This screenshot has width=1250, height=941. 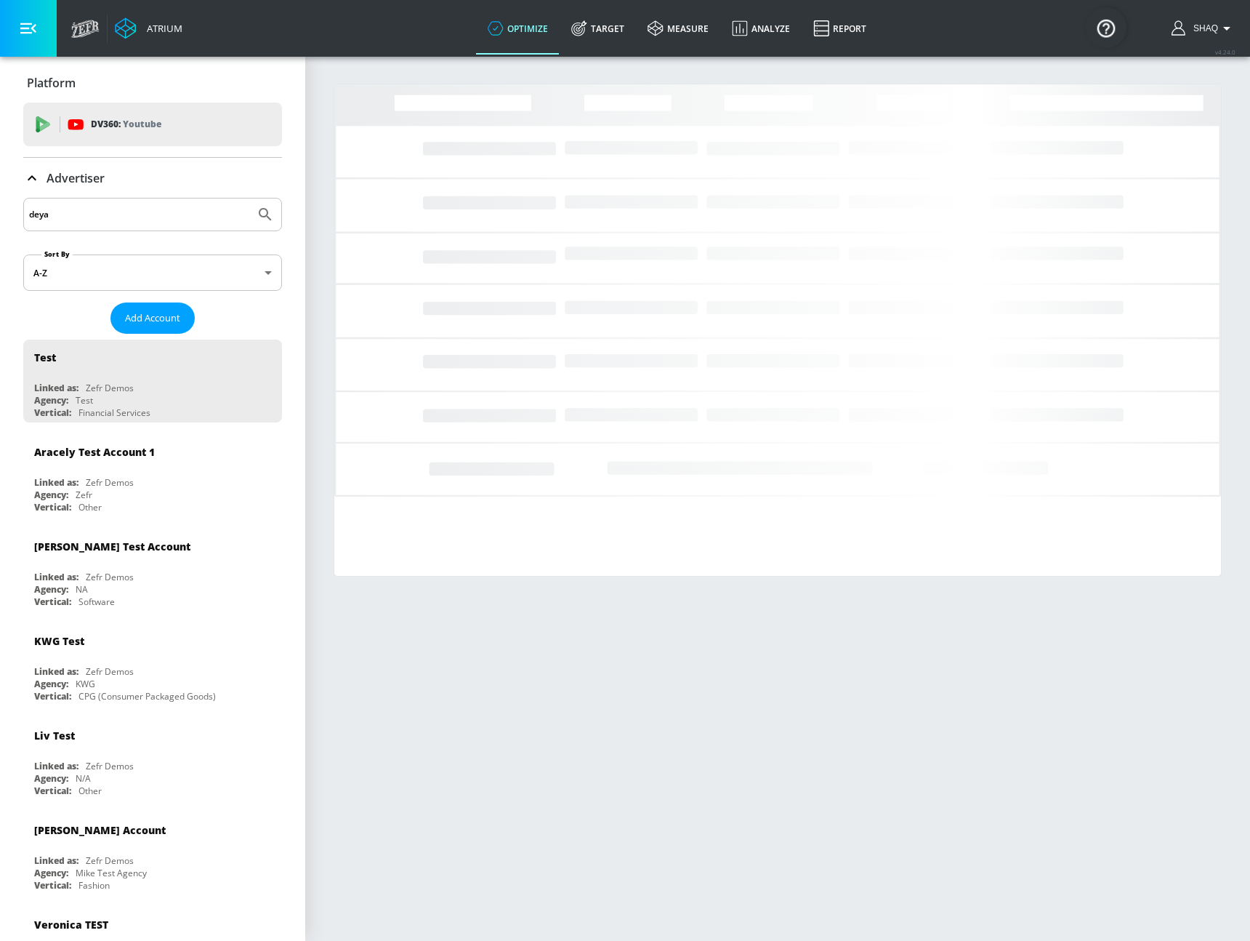 I want to click on div: Mike Test Agency, so click(x=111, y=872).